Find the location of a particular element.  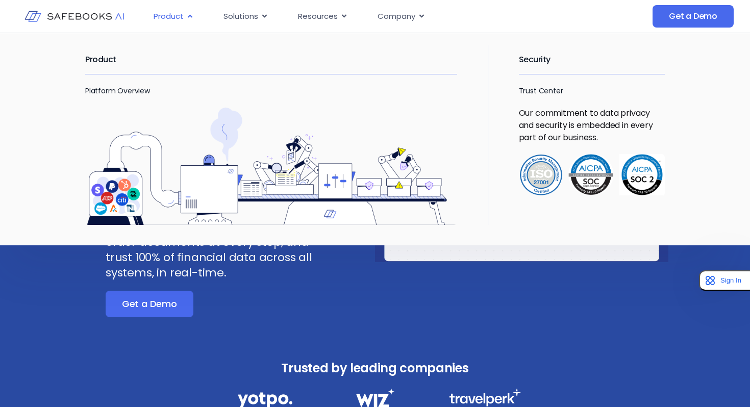

h3: Trusted by leading companies is located at coordinates (375, 368).